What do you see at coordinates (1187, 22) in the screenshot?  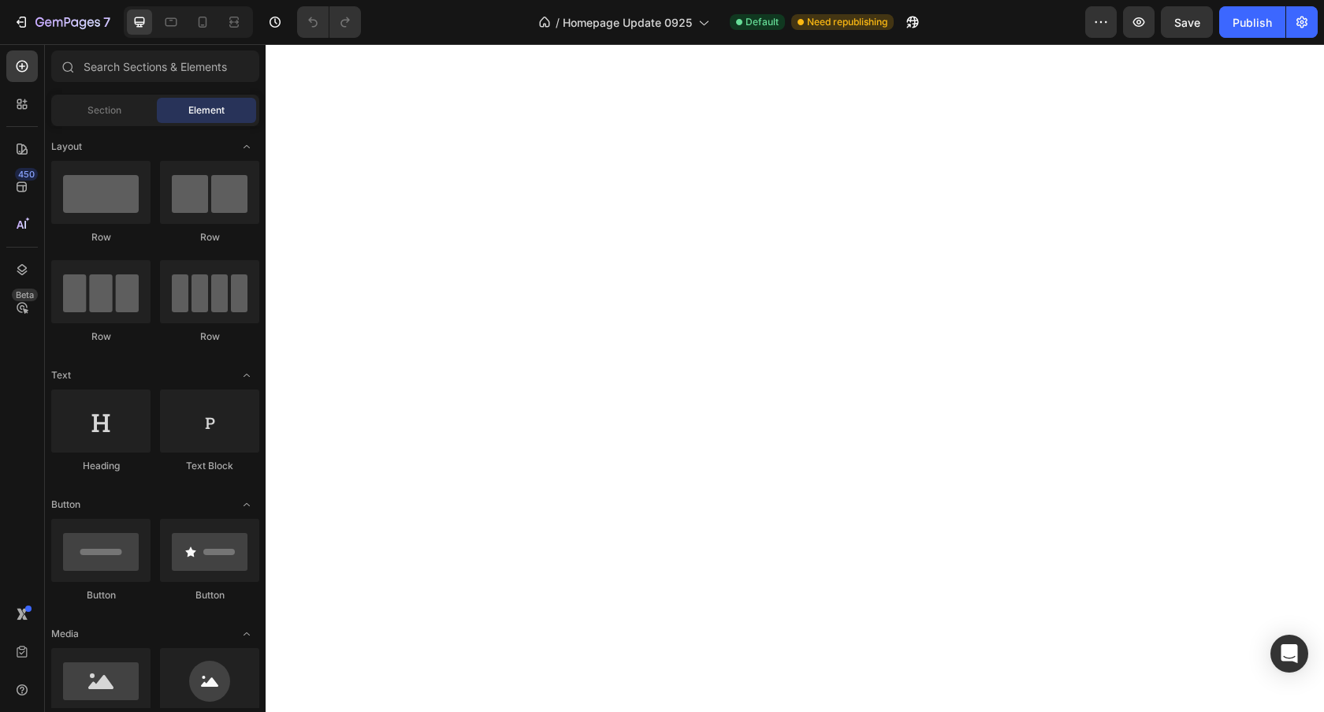 I see `button: Save` at bounding box center [1187, 22].